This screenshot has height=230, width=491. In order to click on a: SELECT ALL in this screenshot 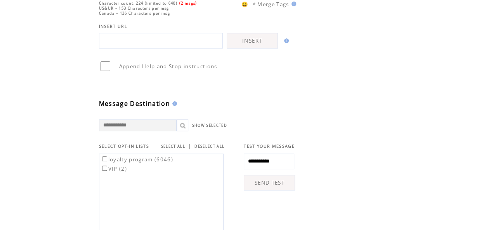, I will do `click(173, 146)`.